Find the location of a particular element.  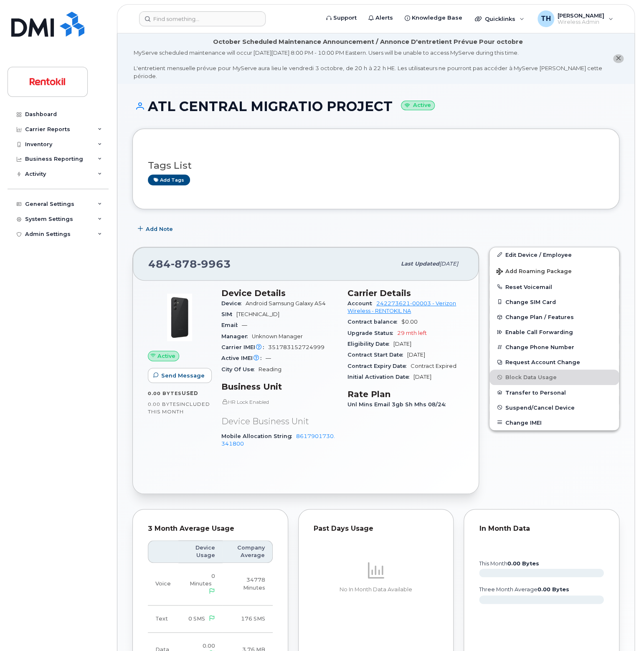

span: Enable Call Forwarding is located at coordinates (539, 332).